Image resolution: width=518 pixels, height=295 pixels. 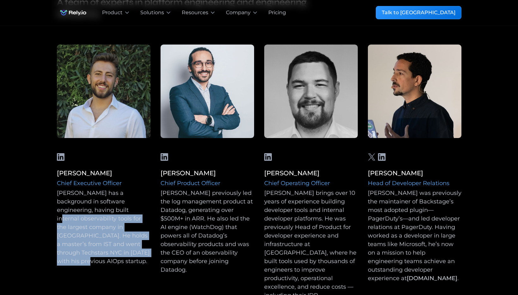 What do you see at coordinates (104, 91) in the screenshot?
I see `img: Acacio Cruz` at bounding box center [104, 91].